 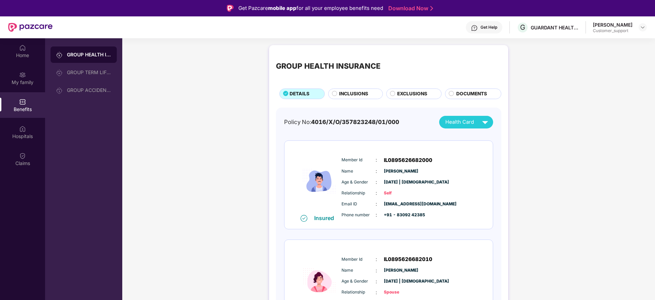 What do you see at coordinates (359, 204) in the screenshot?
I see `span: Email ID` at bounding box center [359, 204].